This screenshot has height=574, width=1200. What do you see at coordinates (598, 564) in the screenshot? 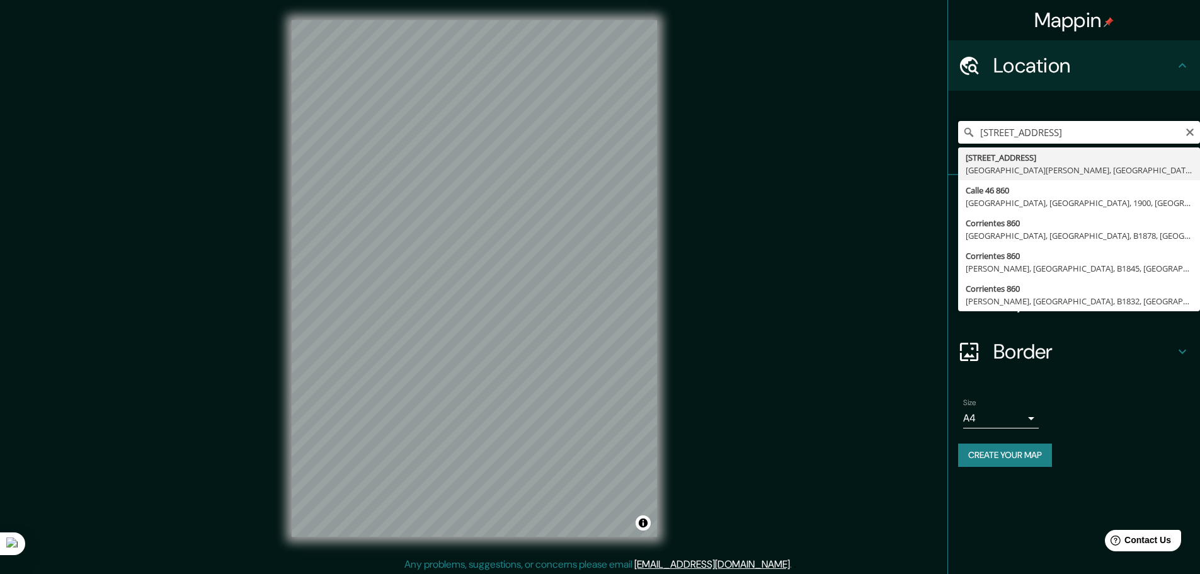
I see `p: Any problems, suggestions, or concerns please email .` at bounding box center [598, 564].